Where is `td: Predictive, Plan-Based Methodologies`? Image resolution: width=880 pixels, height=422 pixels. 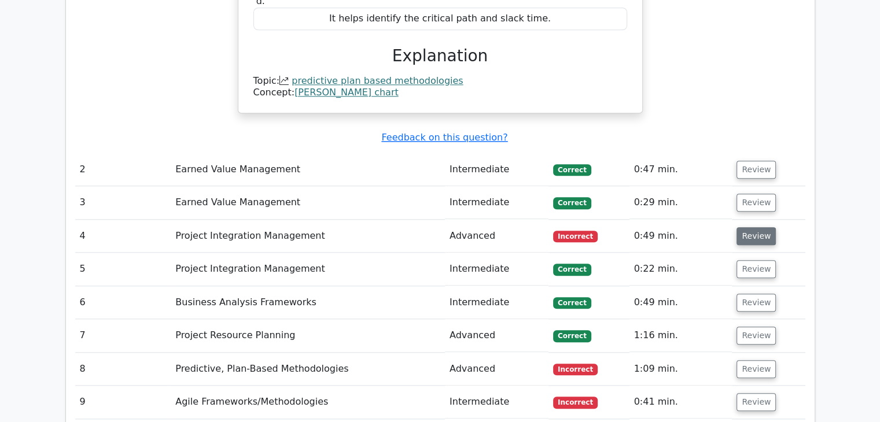
td: Predictive, Plan-Based Methodologies is located at coordinates (308, 369).